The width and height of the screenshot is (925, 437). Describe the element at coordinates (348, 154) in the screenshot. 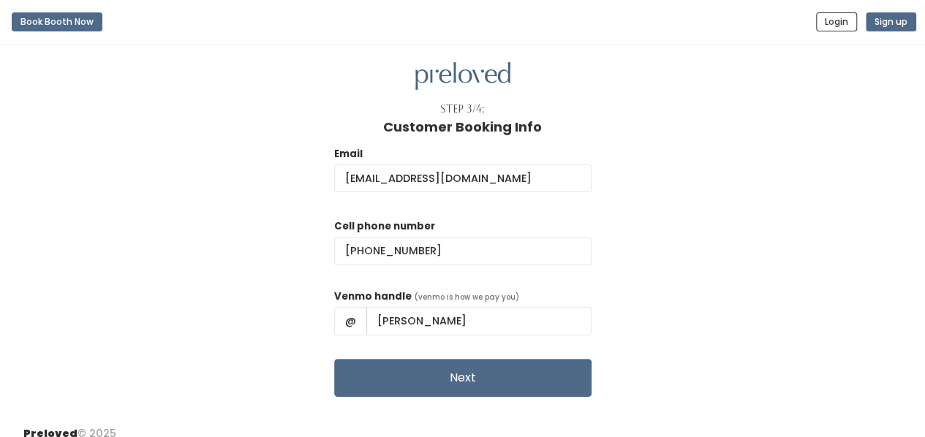

I see `label: Email` at that location.